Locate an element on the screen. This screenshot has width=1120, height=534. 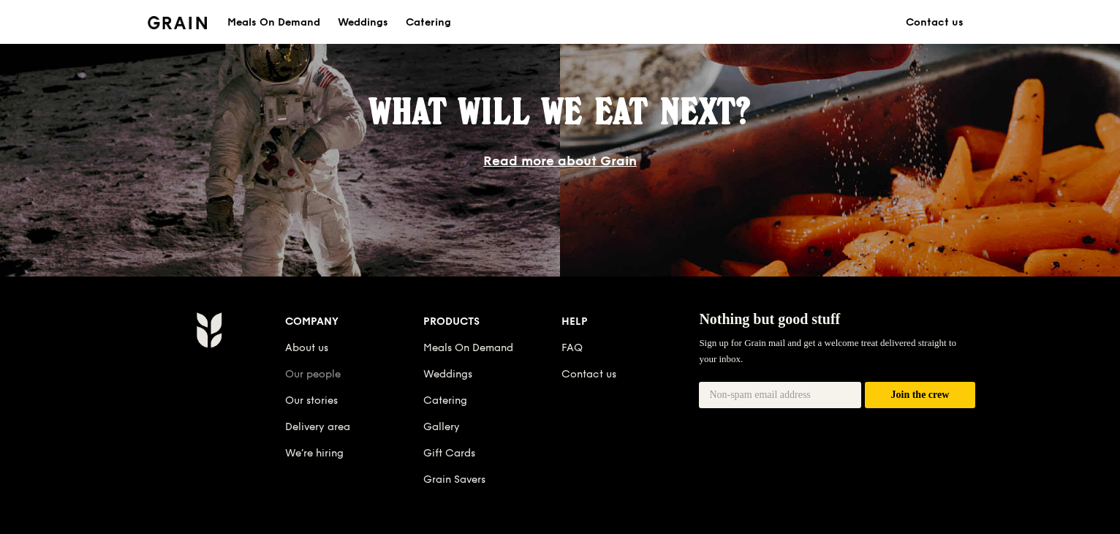
a: Our stories is located at coordinates (312, 400).